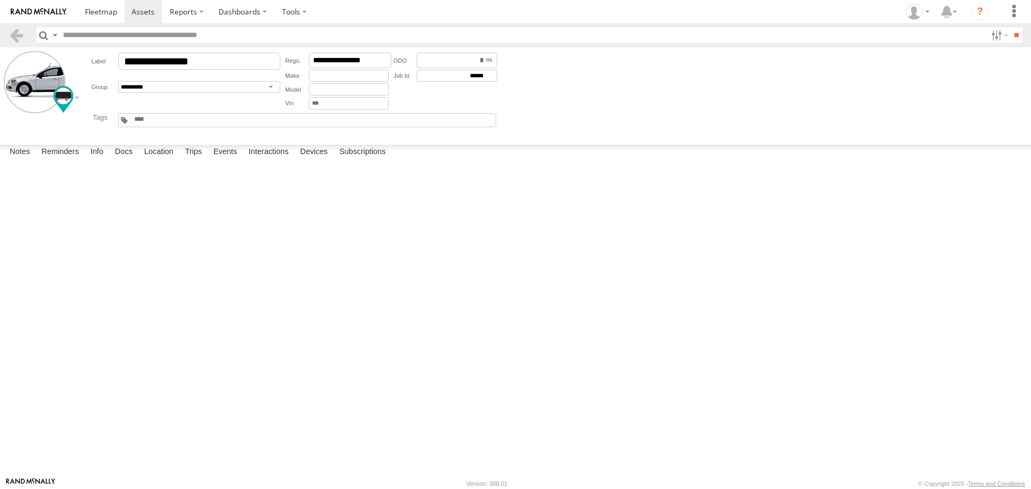 The height and width of the screenshot is (489, 1031). What do you see at coordinates (918, 12) in the screenshot?
I see `div: Brandy Byrd` at bounding box center [918, 12].